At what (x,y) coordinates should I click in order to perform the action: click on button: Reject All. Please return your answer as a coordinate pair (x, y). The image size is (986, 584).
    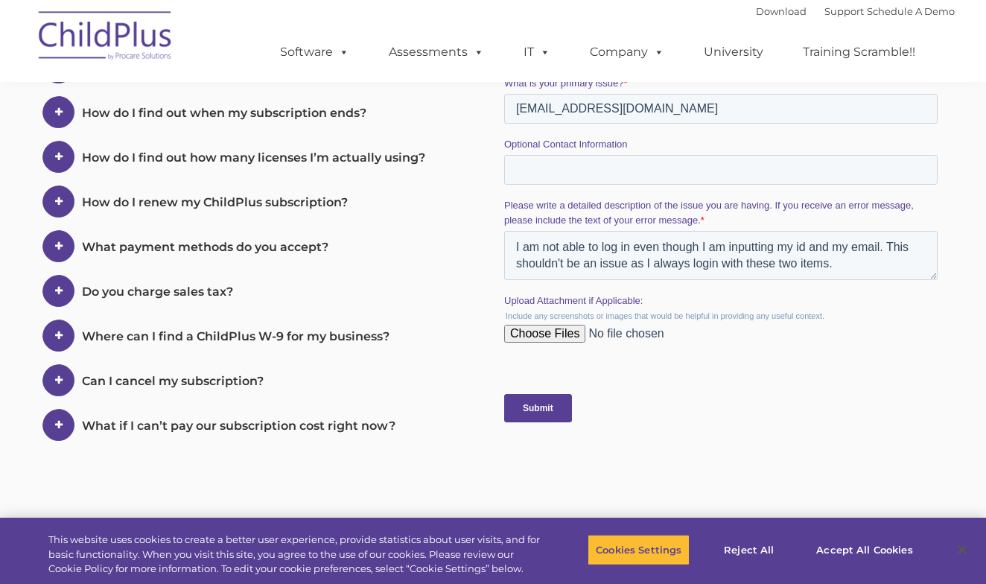
    Looking at the image, I should click on (748, 550).